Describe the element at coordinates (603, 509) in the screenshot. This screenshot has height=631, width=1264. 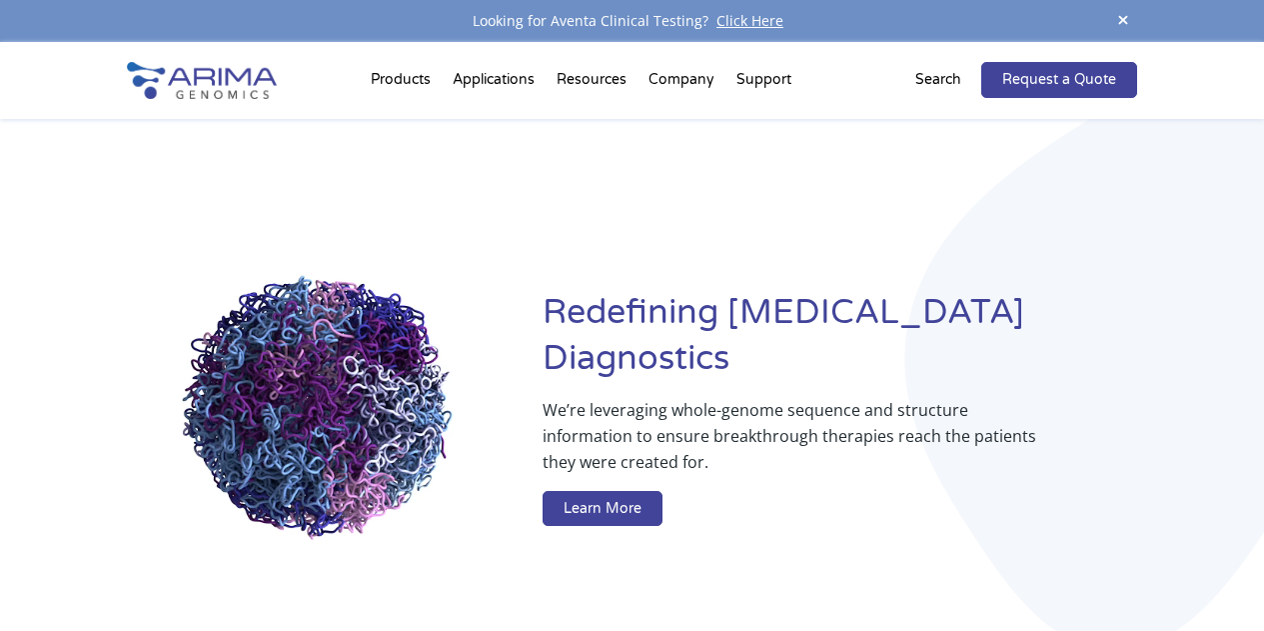
I see `a: Learn More` at that location.